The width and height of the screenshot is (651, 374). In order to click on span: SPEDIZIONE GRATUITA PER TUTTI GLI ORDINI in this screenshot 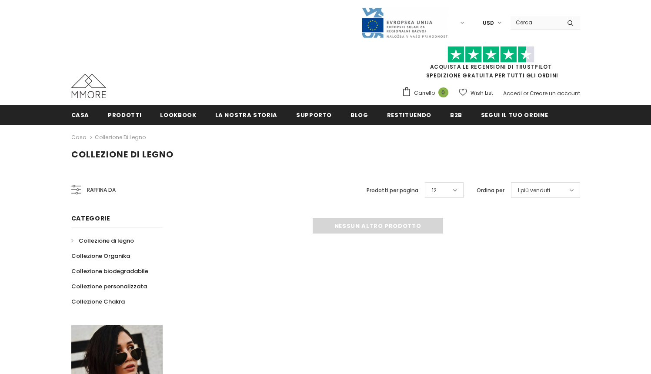, I will do `click(491, 64)`.